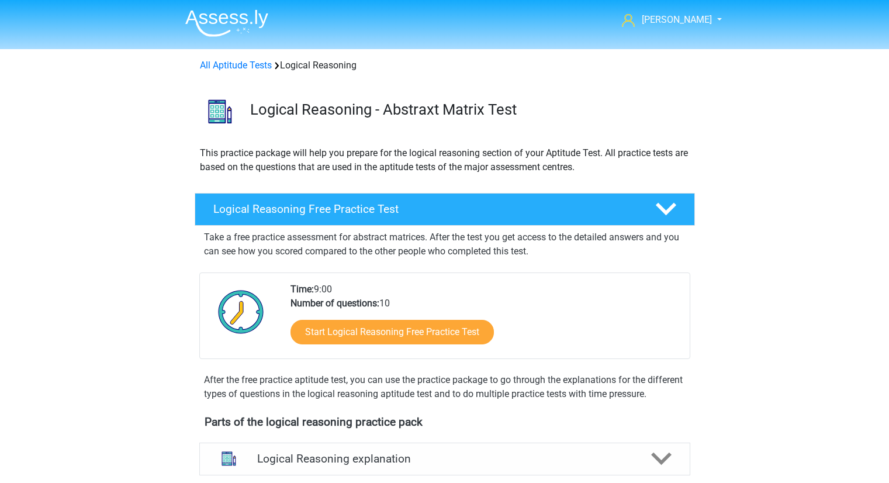 This screenshot has height=483, width=889. Describe the element at coordinates (467, 109) in the screenshot. I see `h3: Logical Reasoning - Abstraxt Matrix Test` at that location.